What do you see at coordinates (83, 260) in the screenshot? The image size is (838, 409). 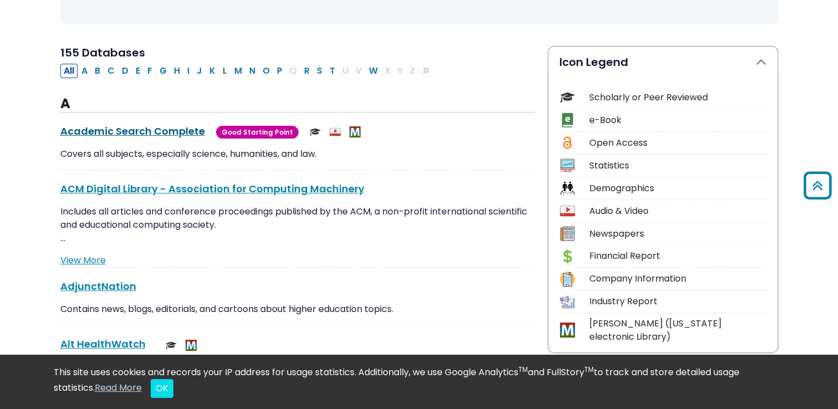 I see `a: View More` at bounding box center [83, 260].